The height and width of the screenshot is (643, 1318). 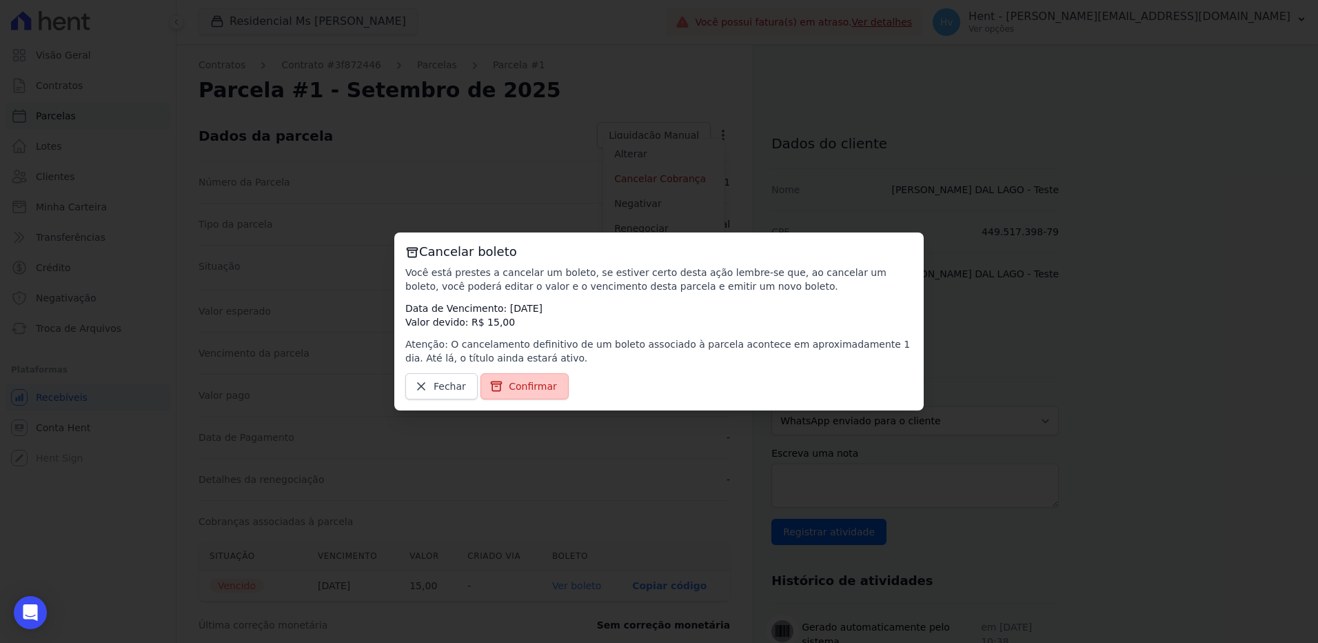 I want to click on span: Confirmar, so click(x=533, y=386).